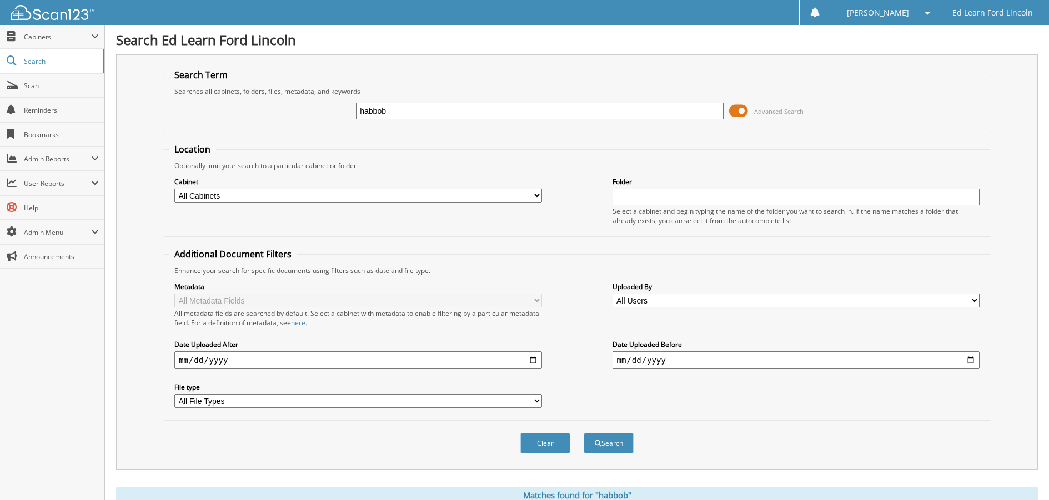  Describe the element at coordinates (57, 37) in the screenshot. I see `span: Cabinets` at that location.